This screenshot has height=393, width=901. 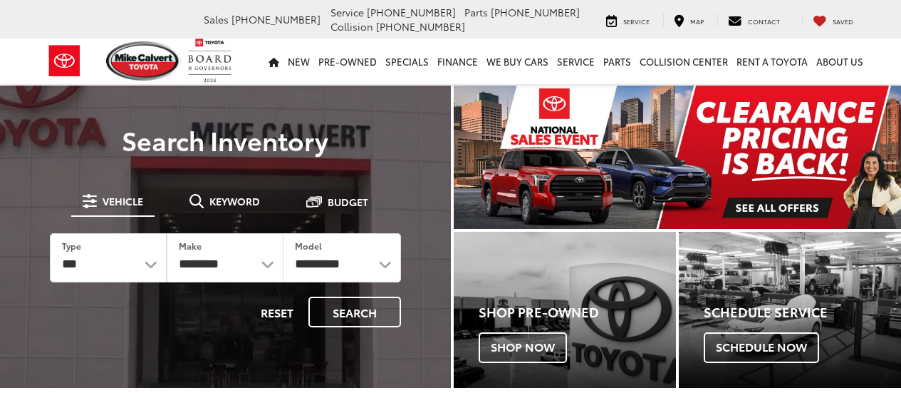 What do you see at coordinates (407, 61) in the screenshot?
I see `a: Specials` at bounding box center [407, 61].